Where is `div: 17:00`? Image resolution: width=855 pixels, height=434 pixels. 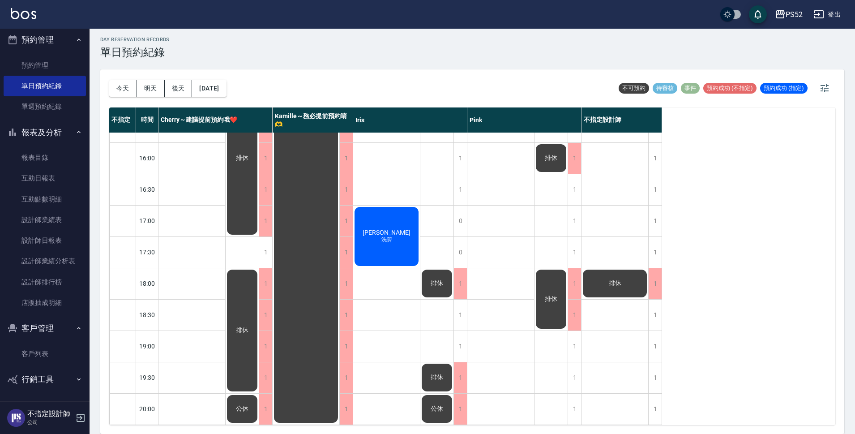 div: 17:00 is located at coordinates (147, 221).